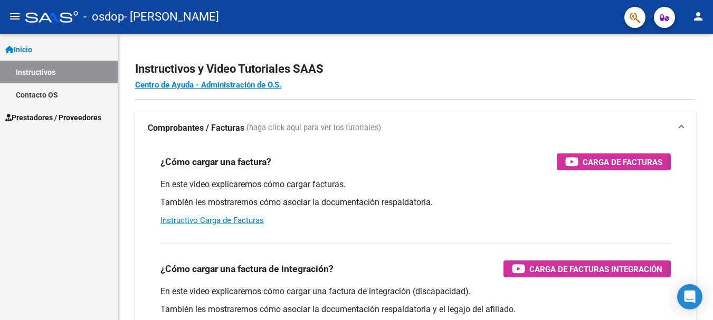 The height and width of the screenshot is (320, 713). Describe the element at coordinates (196, 128) in the screenshot. I see `strong: Comprobantes / Facturas` at that location.